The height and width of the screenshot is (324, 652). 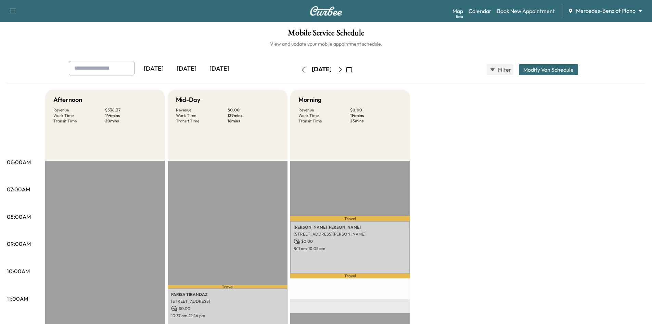 I want to click on p: 09:00AM, so click(x=19, y=243).